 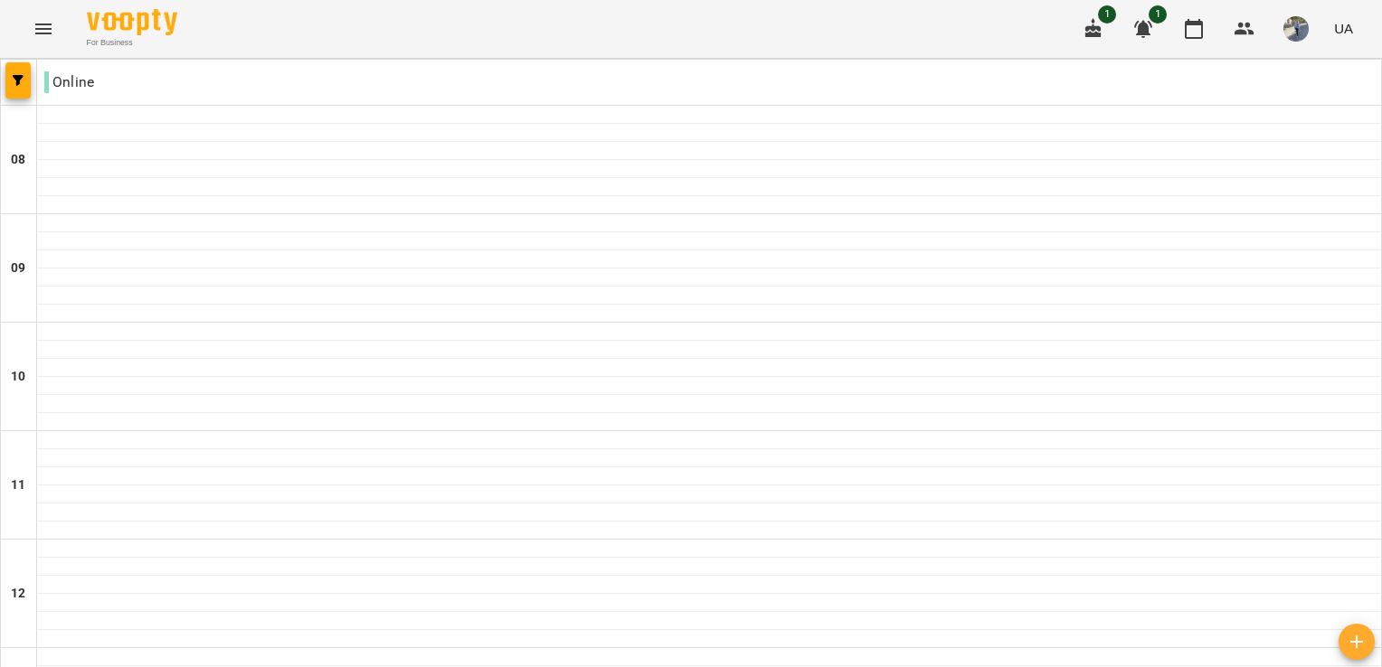 What do you see at coordinates (1343, 28) in the screenshot?
I see `span: UA` at bounding box center [1343, 28].